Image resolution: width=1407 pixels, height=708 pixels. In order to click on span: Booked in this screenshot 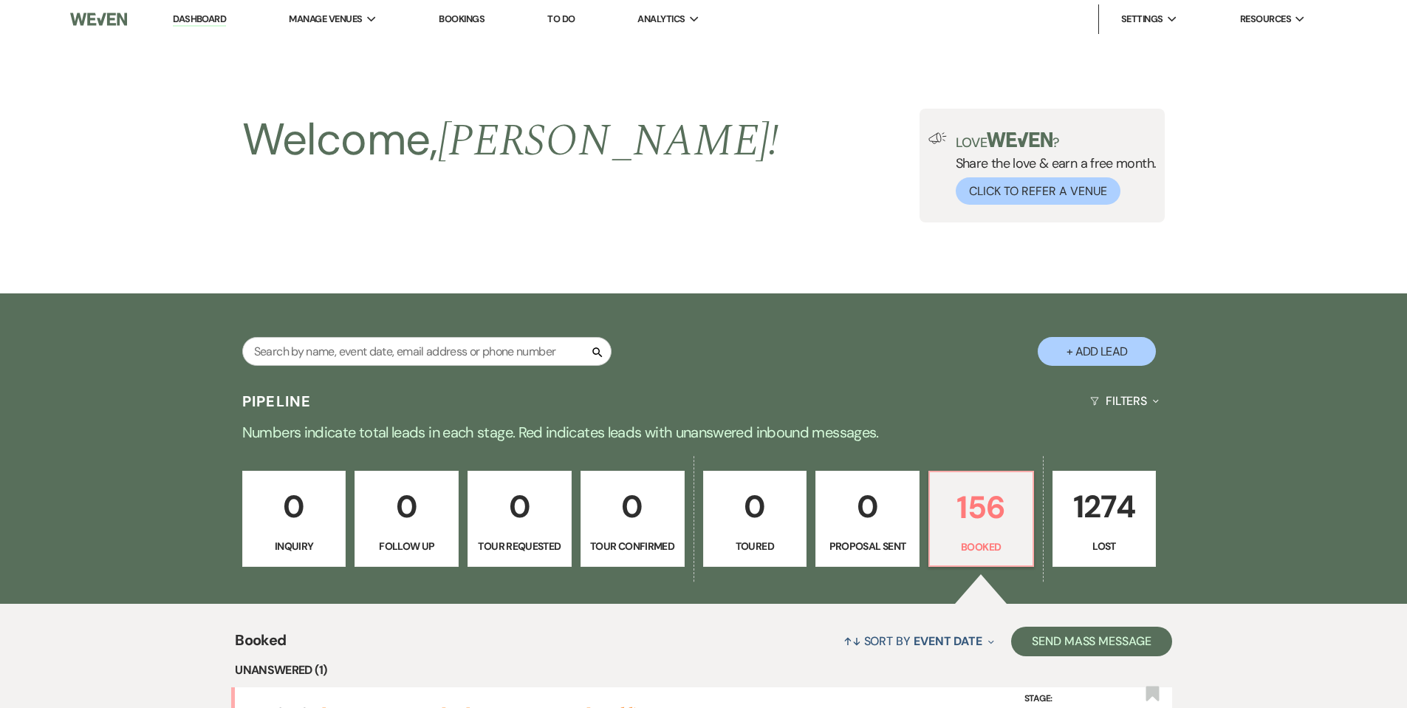, I will do `click(260, 644)`.